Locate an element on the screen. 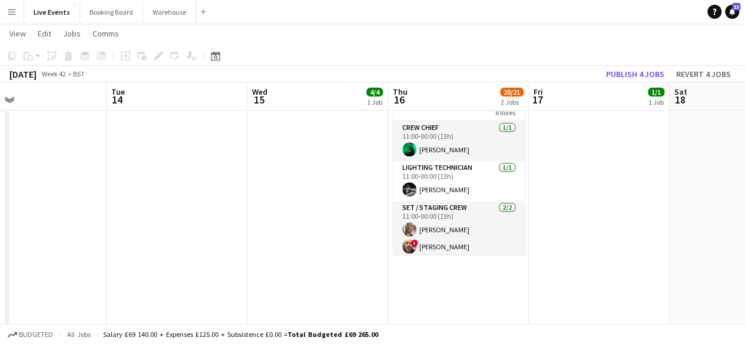  span: Week 42 is located at coordinates (54, 74).